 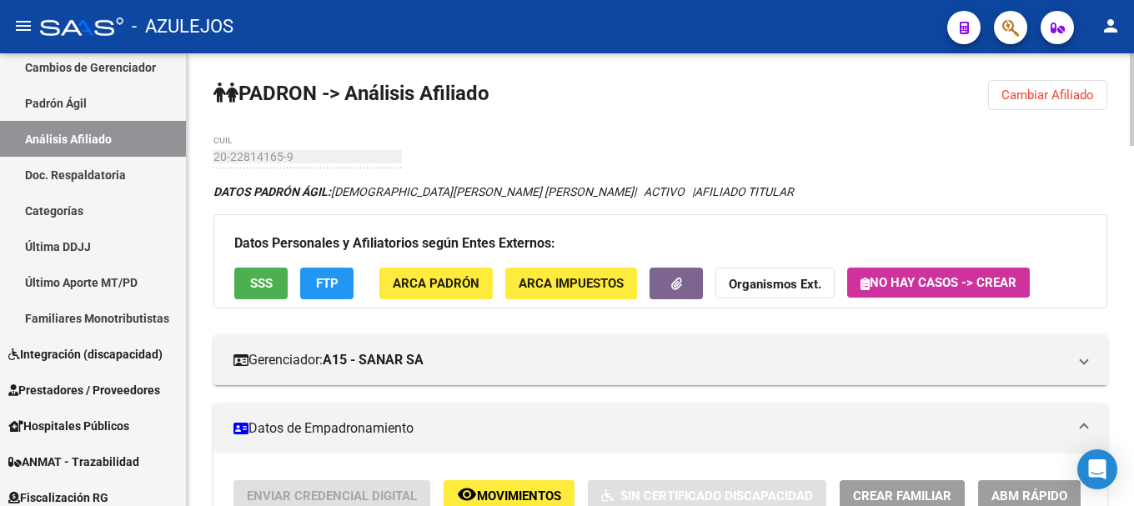 What do you see at coordinates (661, 360) in the screenshot?
I see `mat-expansion-panel-header: Gerenciador:A15 - SANAR SA` at bounding box center [661, 360].